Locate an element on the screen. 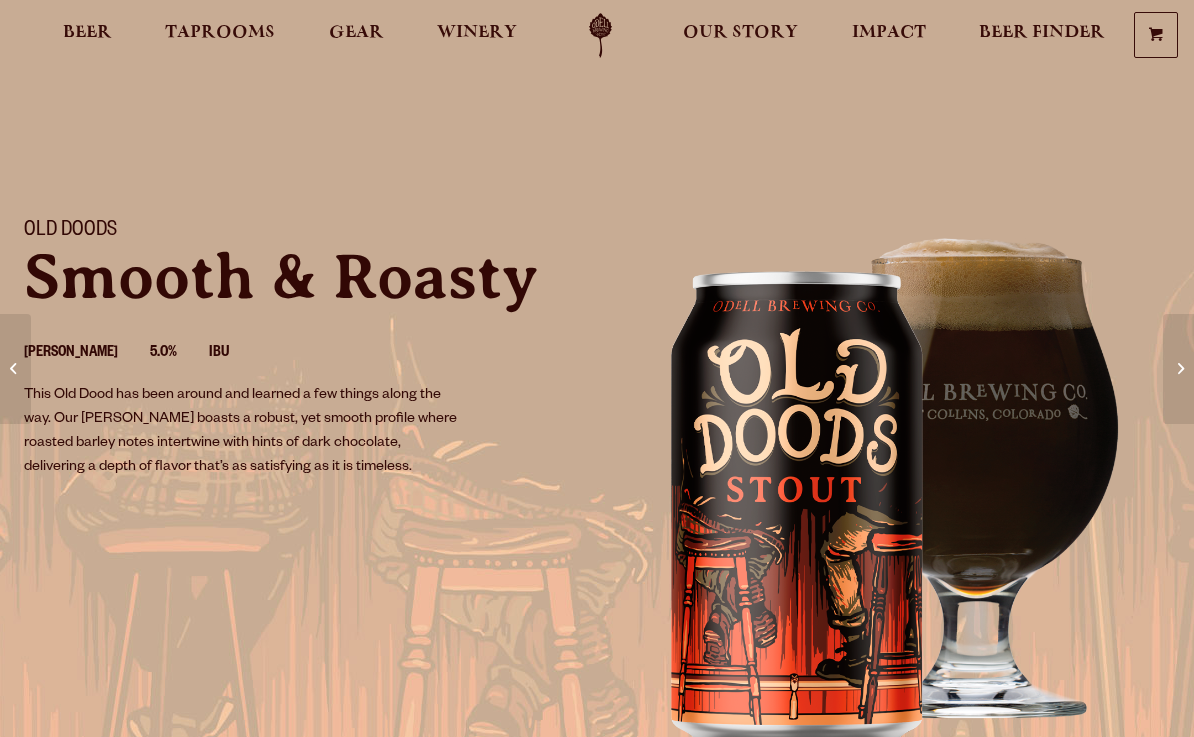 The width and height of the screenshot is (1194, 737). h1: Old Doods is located at coordinates (298, 232).